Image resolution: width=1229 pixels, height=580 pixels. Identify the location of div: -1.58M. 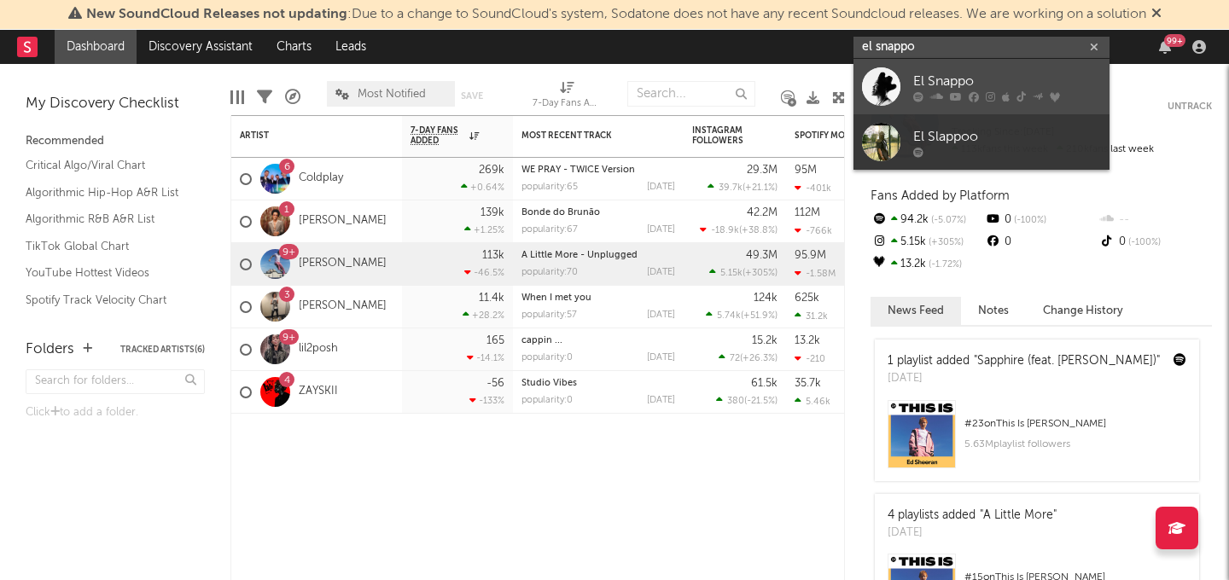
(815, 273).